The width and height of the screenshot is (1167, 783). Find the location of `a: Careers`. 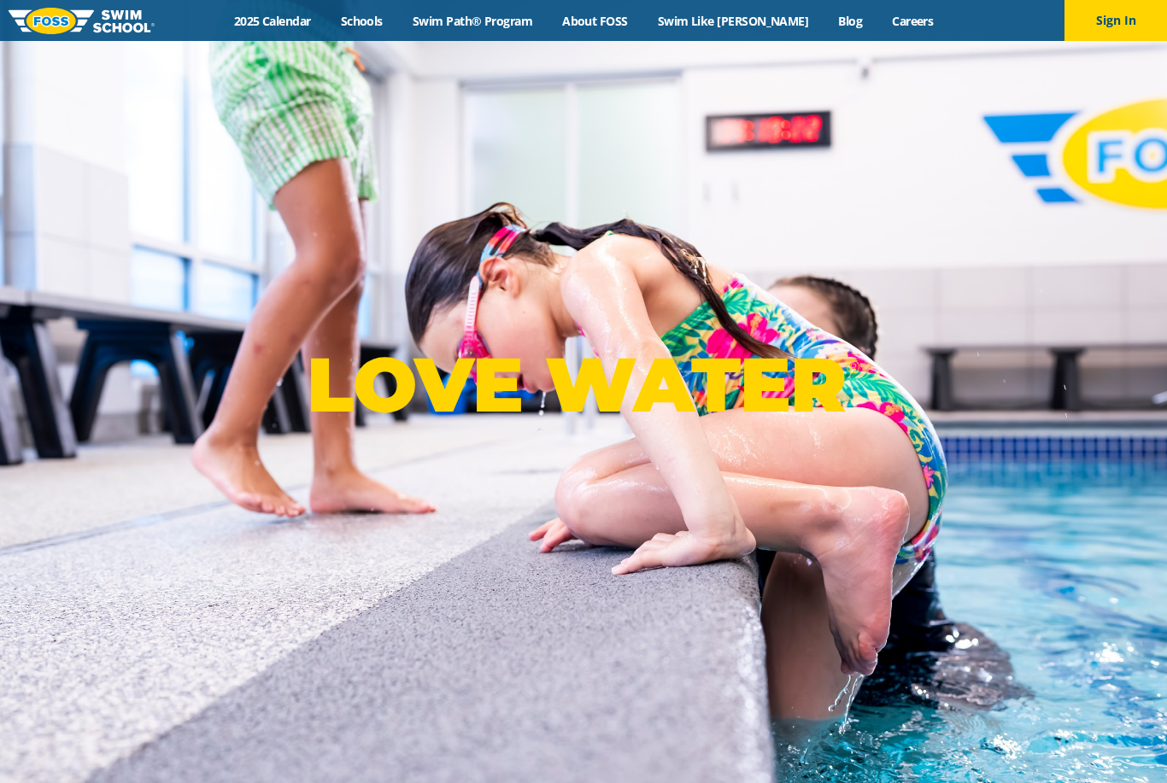

a: Careers is located at coordinates (912, 21).